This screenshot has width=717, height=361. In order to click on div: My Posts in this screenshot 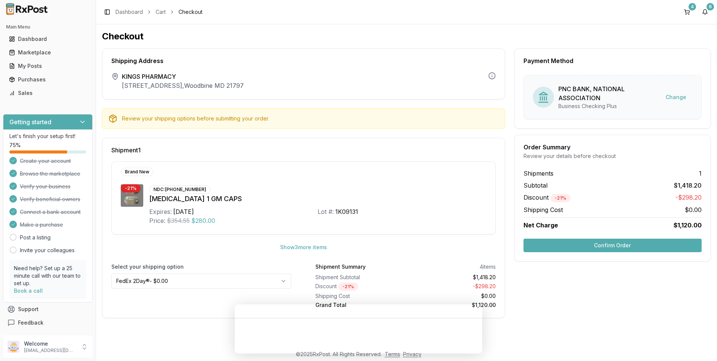, I will do `click(48, 66)`.